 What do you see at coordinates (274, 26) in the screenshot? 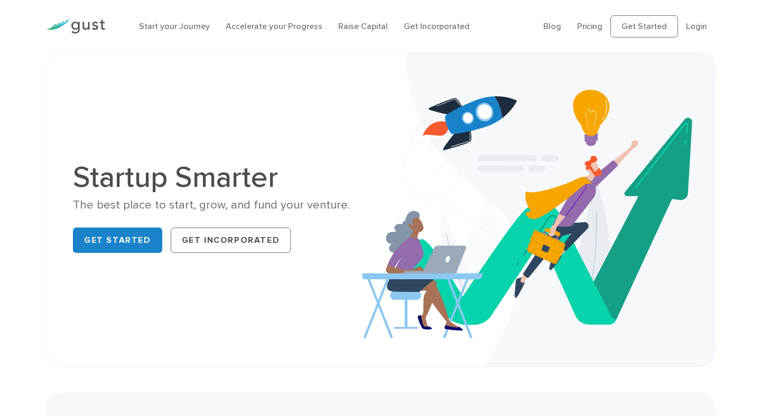
I see `a: Accelerate your Progress` at bounding box center [274, 26].